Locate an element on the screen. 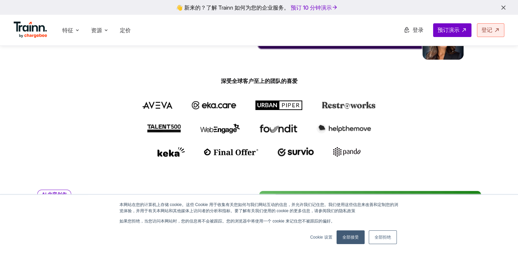  img: Restroworks 标志 is located at coordinates (348, 105).